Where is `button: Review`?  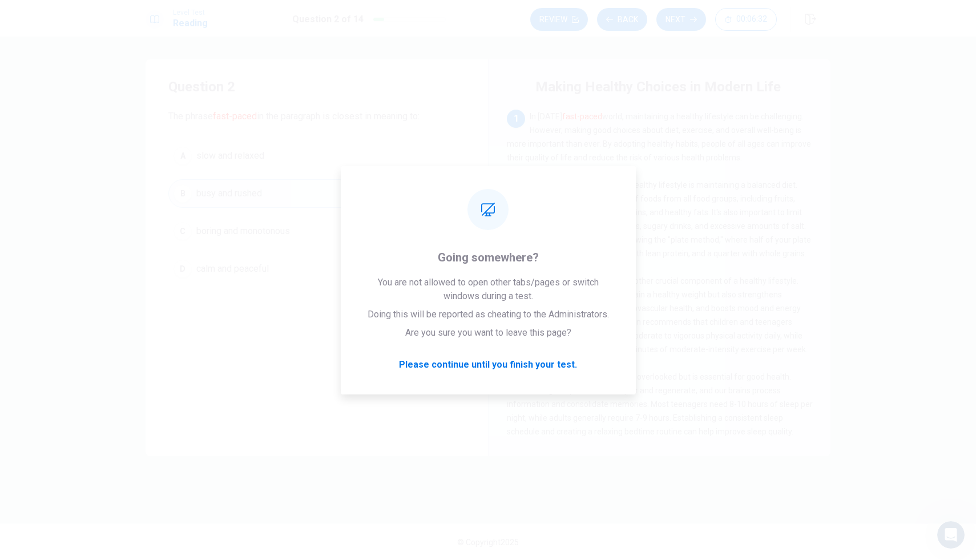 button: Review is located at coordinates (559, 19).